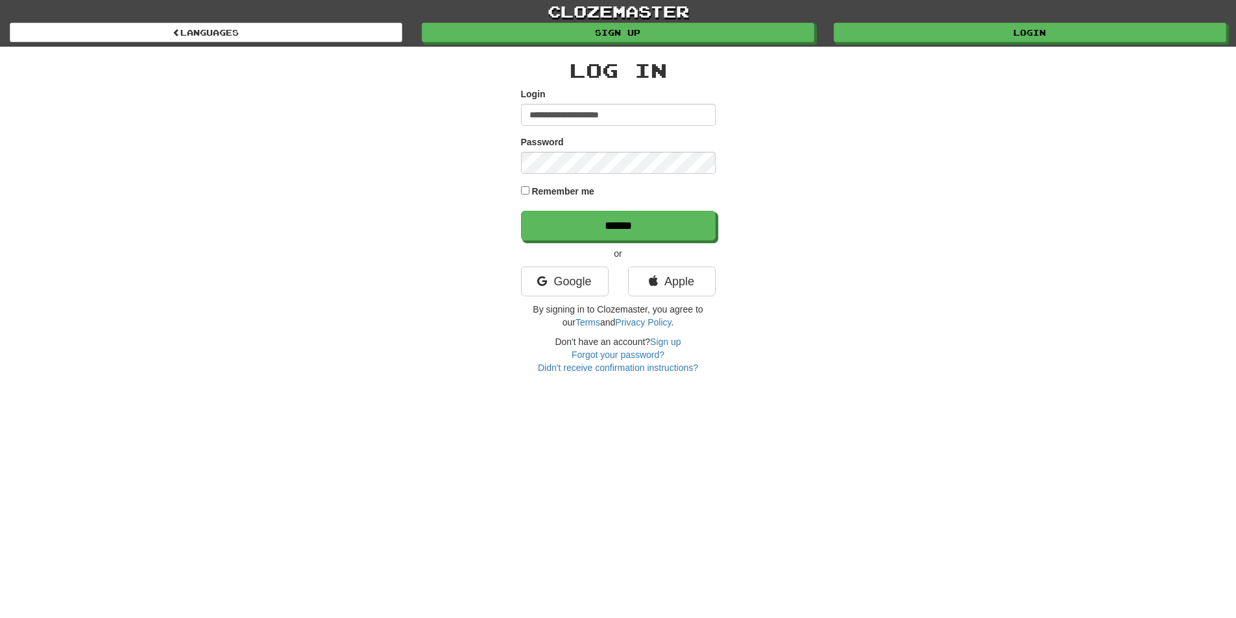 Image resolution: width=1236 pixels, height=618 pixels. Describe the element at coordinates (564, 282) in the screenshot. I see `a: Google` at that location.